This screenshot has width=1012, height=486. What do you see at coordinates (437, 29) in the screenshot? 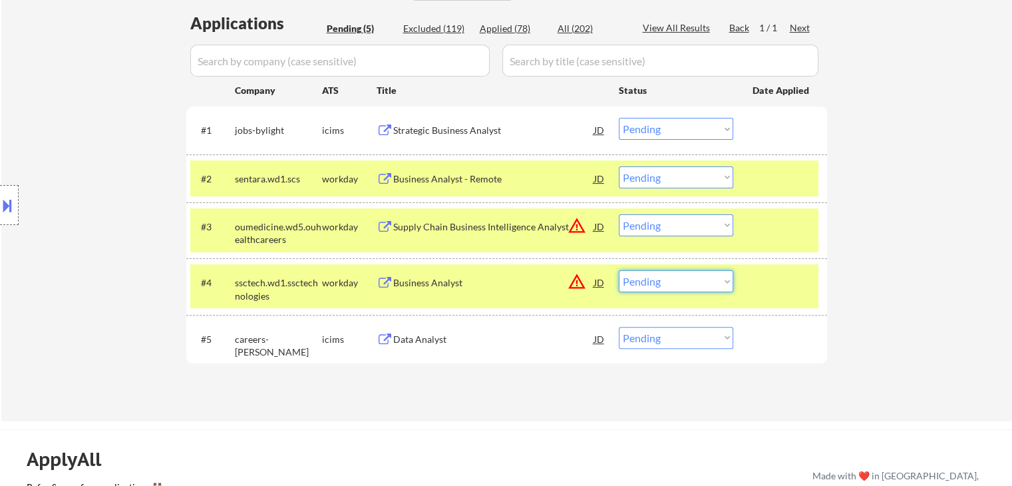
I see `div: Excluded (119)` at bounding box center [437, 29].